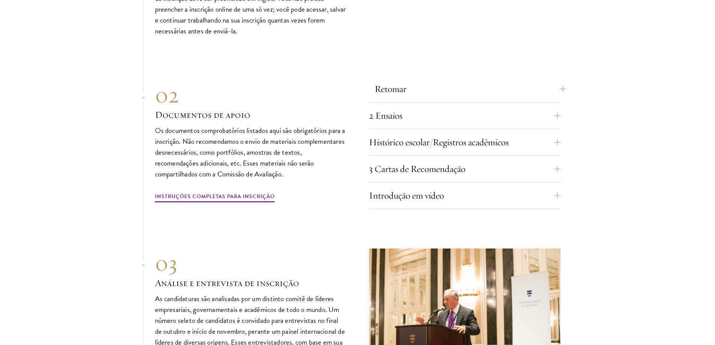 This screenshot has height=345, width=715. I want to click on font: 02, so click(167, 95).